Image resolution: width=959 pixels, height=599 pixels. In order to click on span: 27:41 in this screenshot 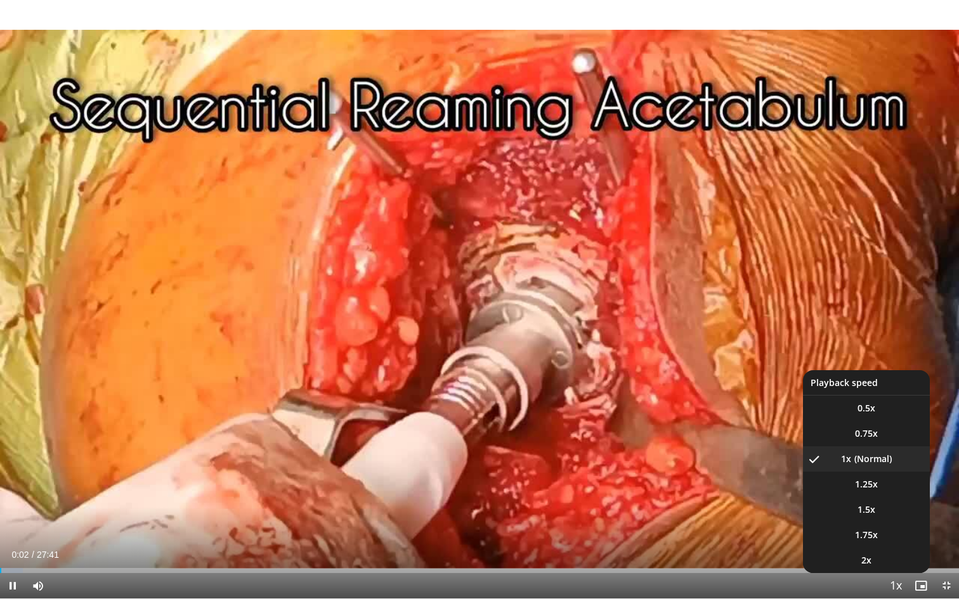, I will do `click(48, 555)`.